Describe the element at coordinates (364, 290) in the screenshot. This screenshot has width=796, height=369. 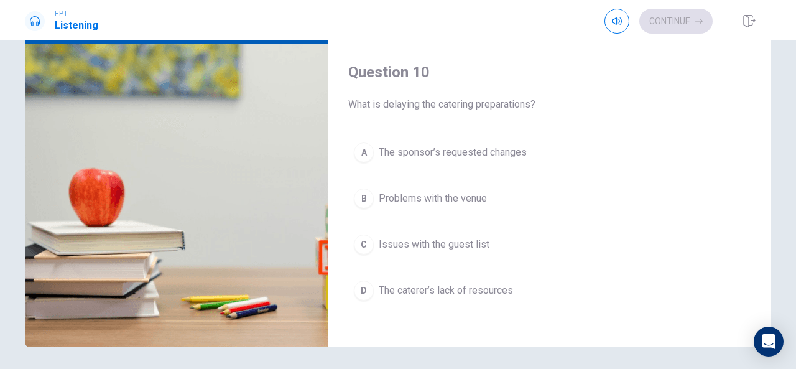
I see `div: D` at that location.